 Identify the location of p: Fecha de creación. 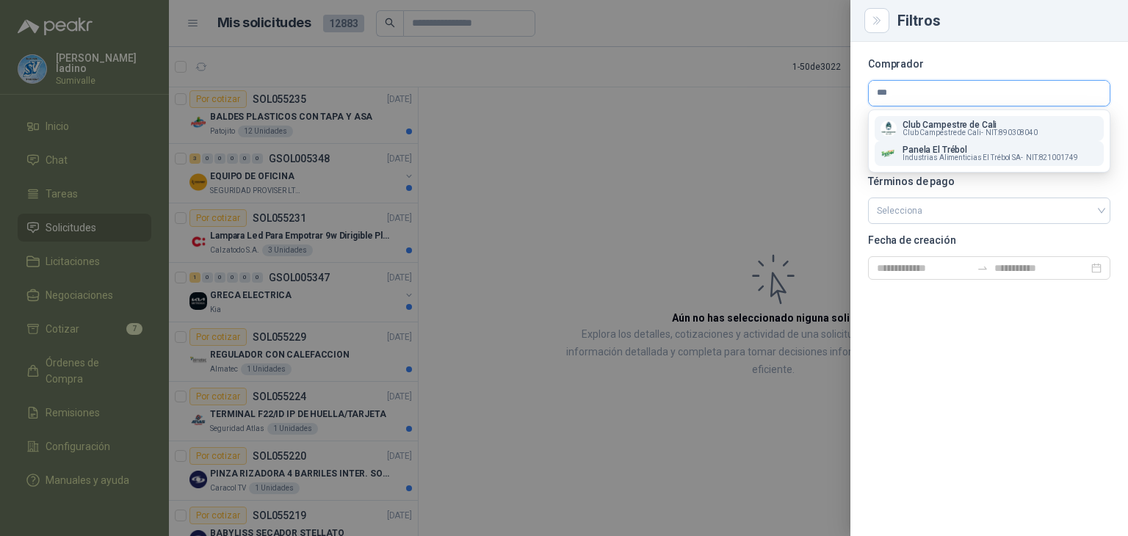
(989, 240).